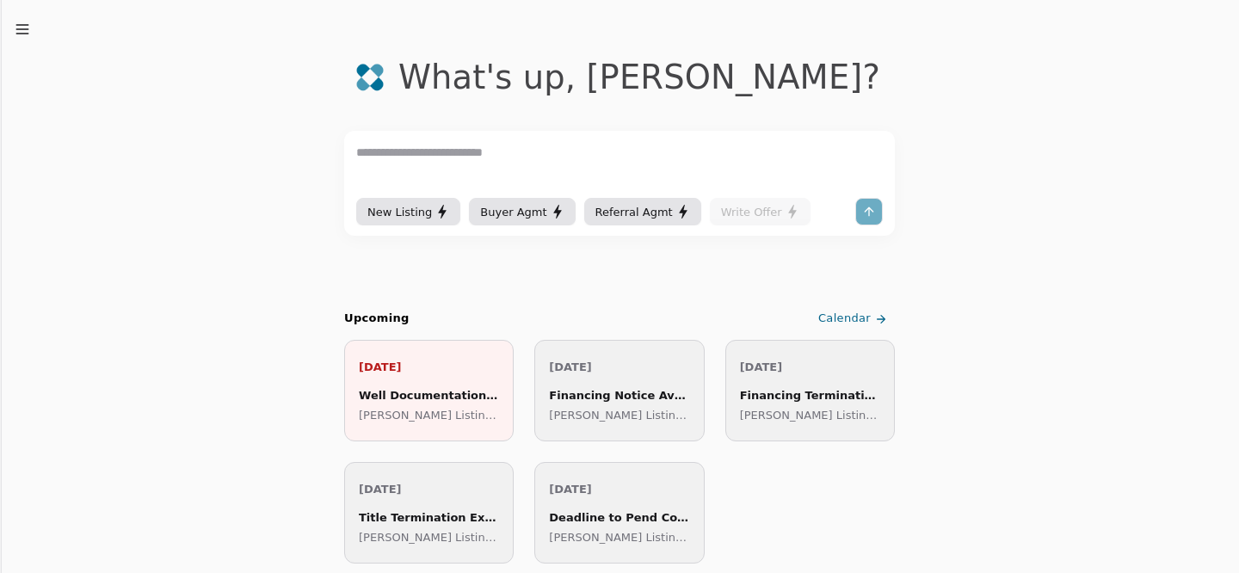 Image resolution: width=1239 pixels, height=573 pixels. What do you see at coordinates (513, 212) in the screenshot?
I see `span: Buyer Agmt` at bounding box center [513, 212].